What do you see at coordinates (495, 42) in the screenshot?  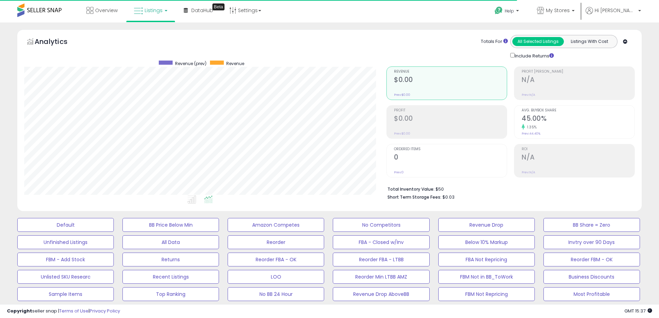 I see `div: Totals For` at bounding box center [495, 42].